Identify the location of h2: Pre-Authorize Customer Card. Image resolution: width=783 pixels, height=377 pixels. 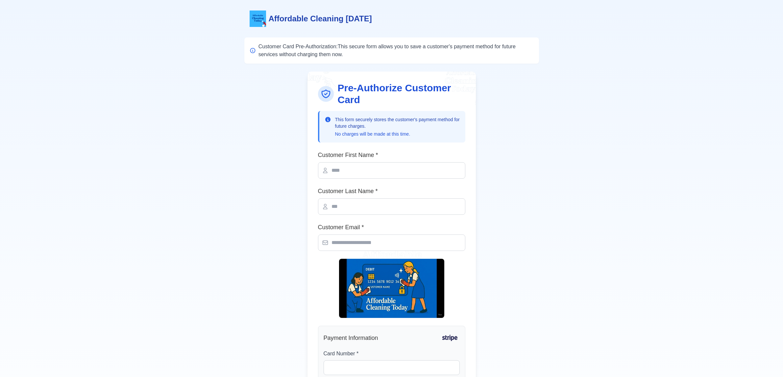
(401, 94).